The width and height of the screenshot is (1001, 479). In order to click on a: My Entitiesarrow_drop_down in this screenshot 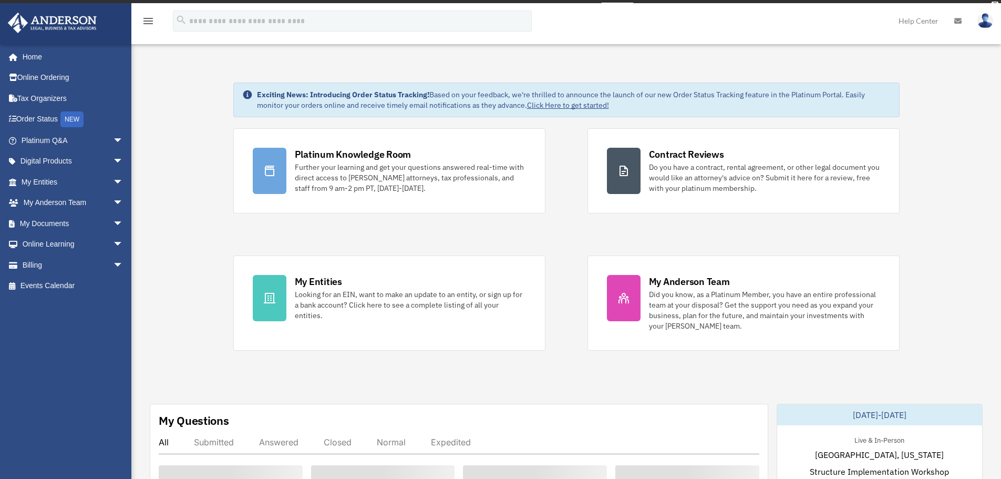, I will do `click(73, 182)`.